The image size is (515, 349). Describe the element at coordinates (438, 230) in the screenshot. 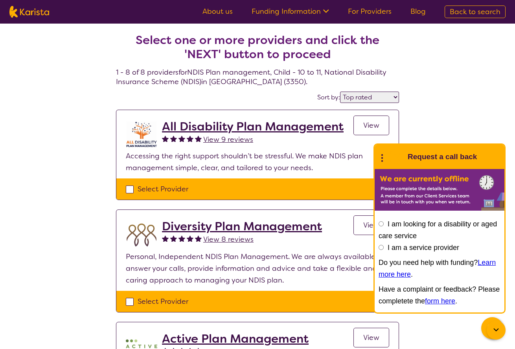

I see `label: I am looking for a disability or aged care service` at that location.